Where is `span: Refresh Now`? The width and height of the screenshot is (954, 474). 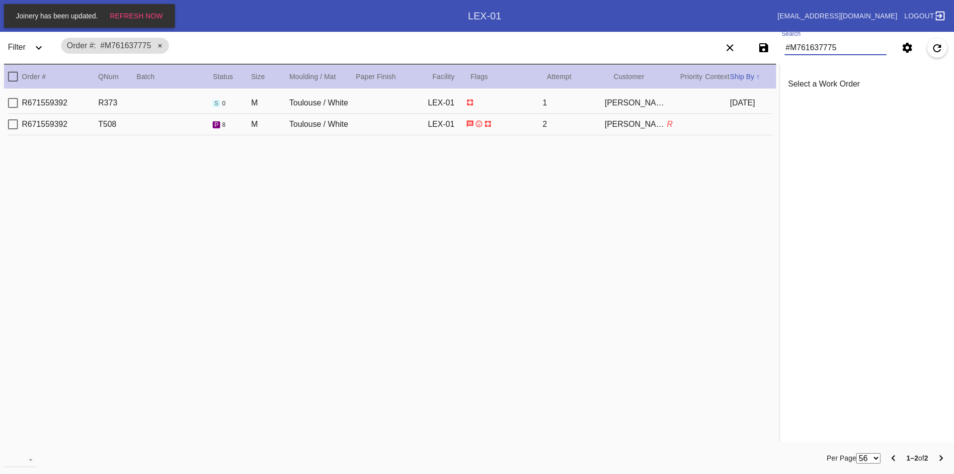
span: Refresh Now is located at coordinates (136, 16).